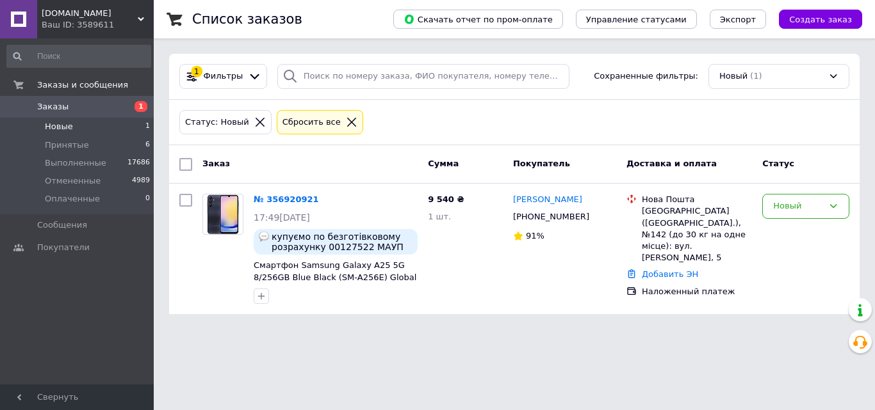  I want to click on span: (1), so click(756, 76).